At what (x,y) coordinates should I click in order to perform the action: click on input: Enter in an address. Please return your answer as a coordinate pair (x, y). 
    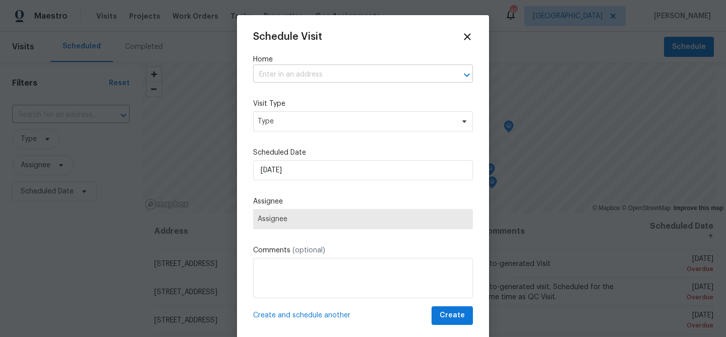
    Looking at the image, I should click on (349, 75).